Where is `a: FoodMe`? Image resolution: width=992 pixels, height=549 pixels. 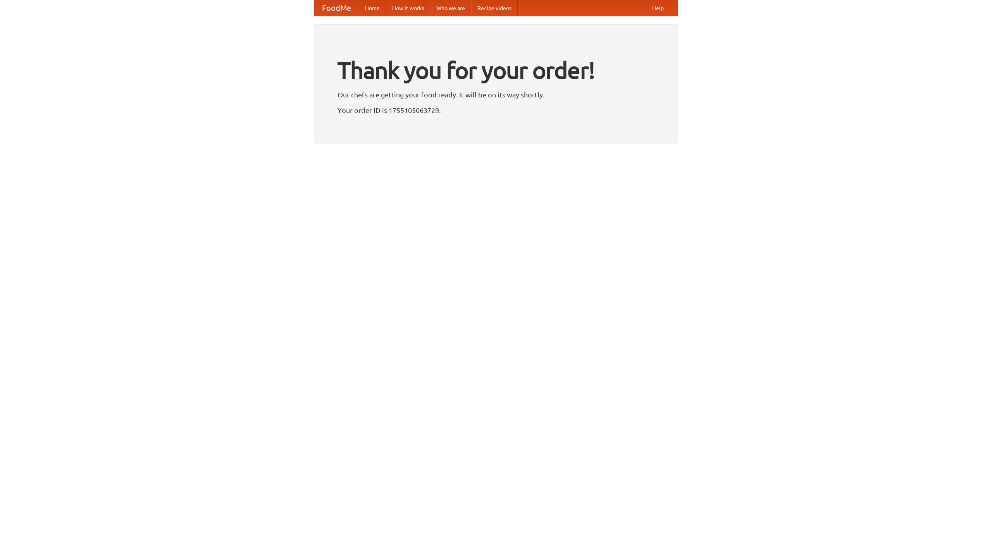 a: FoodMe is located at coordinates (337, 8).